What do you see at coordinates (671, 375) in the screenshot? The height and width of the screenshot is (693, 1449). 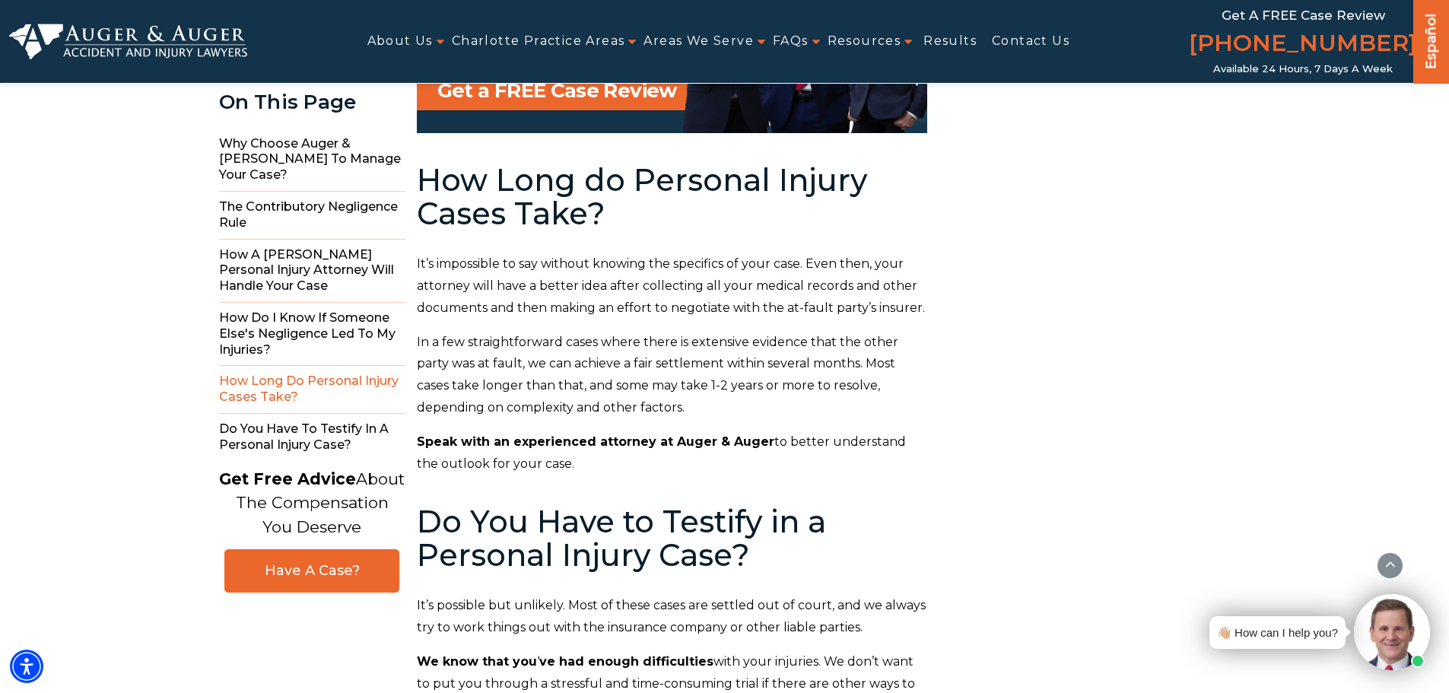 I see `p: In a few straightforward cases where there is extensive evidence that the other party was at faul...` at bounding box center [671, 375].